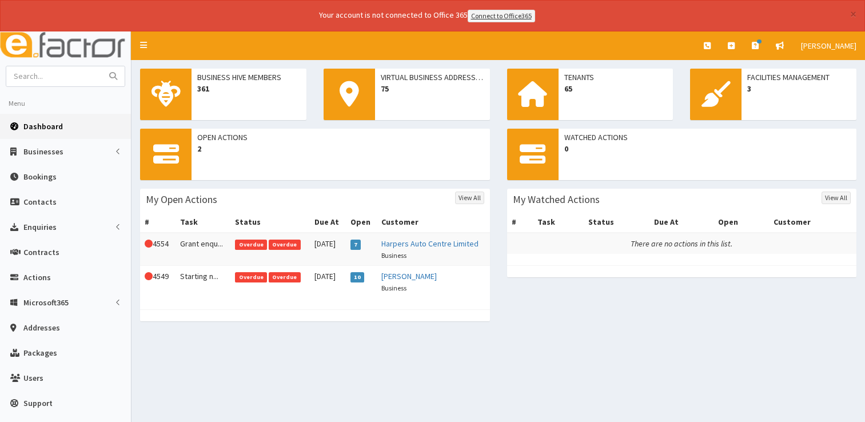 This screenshot has width=865, height=422. What do you see at coordinates (42, 328) in the screenshot?
I see `span: Addresses` at bounding box center [42, 328].